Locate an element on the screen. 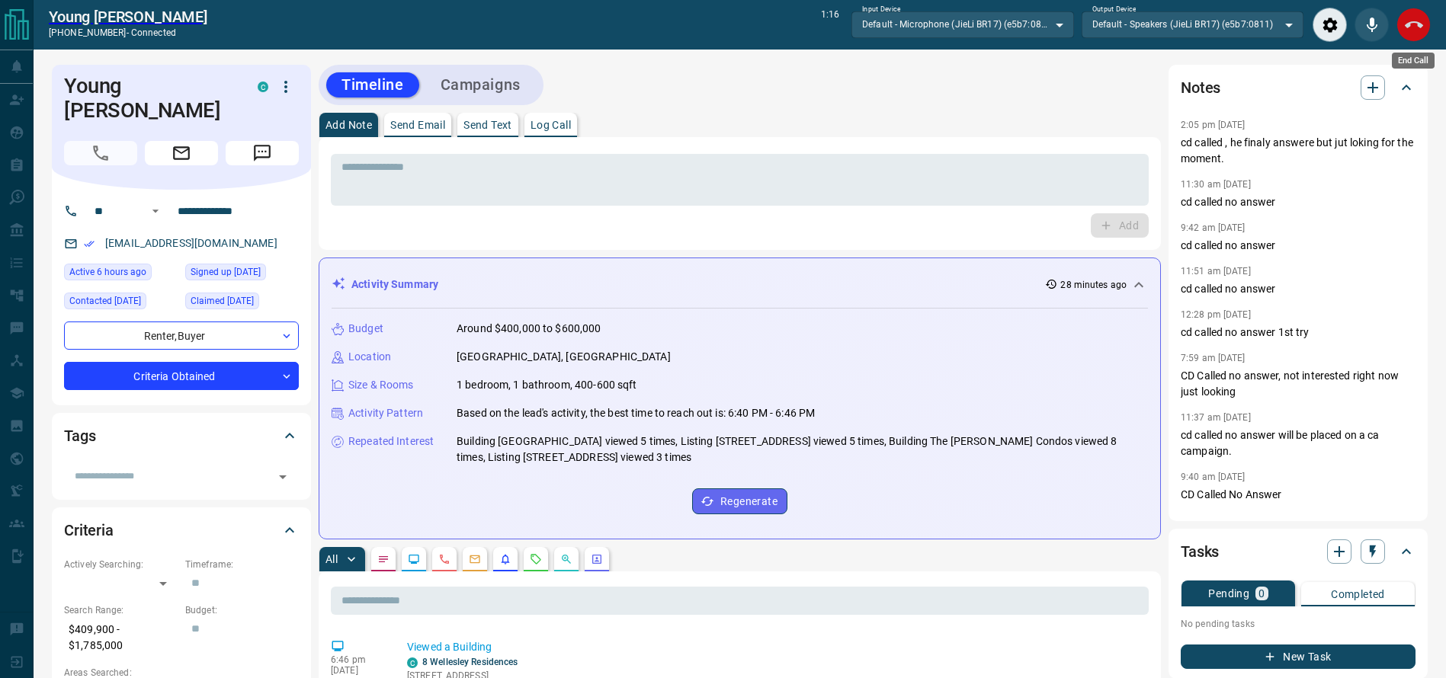  p: Completed is located at coordinates (1358, 595).